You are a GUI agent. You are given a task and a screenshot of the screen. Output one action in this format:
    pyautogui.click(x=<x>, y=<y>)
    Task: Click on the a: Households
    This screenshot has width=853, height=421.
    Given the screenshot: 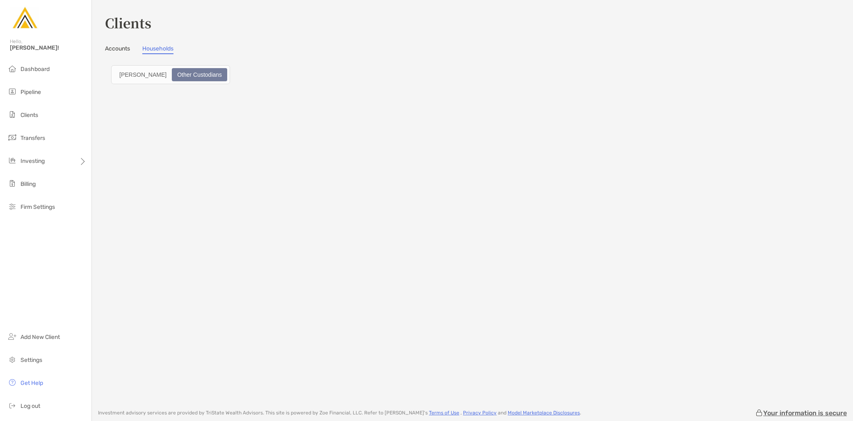 What is the action you would take?
    pyautogui.click(x=158, y=50)
    